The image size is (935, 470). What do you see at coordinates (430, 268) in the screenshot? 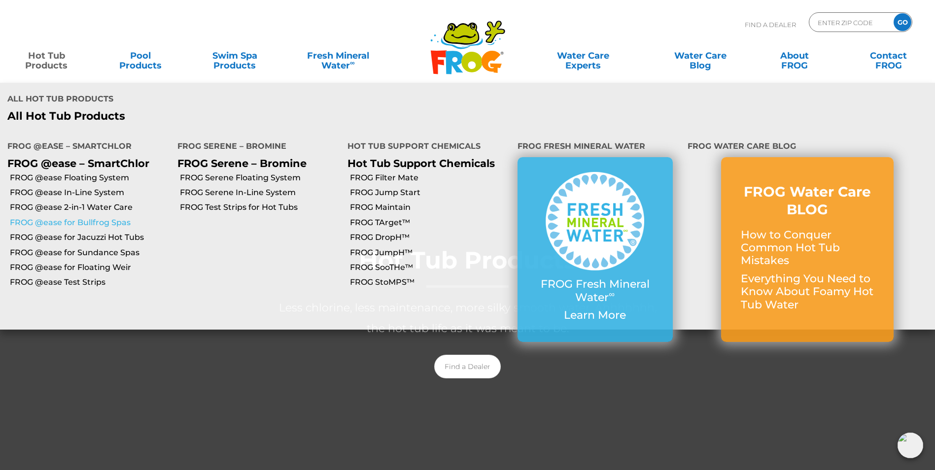
I see `a: FROG SooTHe™` at bounding box center [430, 268].